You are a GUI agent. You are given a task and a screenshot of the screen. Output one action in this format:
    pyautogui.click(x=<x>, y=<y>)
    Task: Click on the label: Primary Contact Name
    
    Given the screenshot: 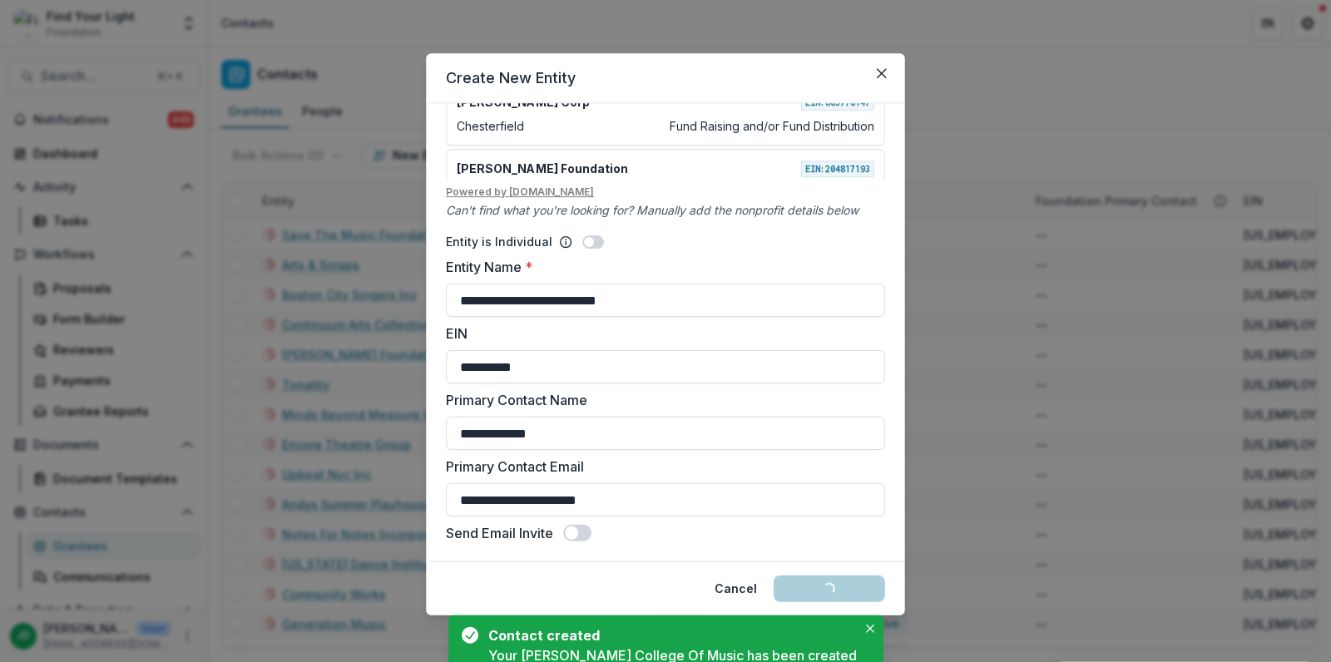 What is the action you would take?
    pyautogui.click(x=660, y=400)
    